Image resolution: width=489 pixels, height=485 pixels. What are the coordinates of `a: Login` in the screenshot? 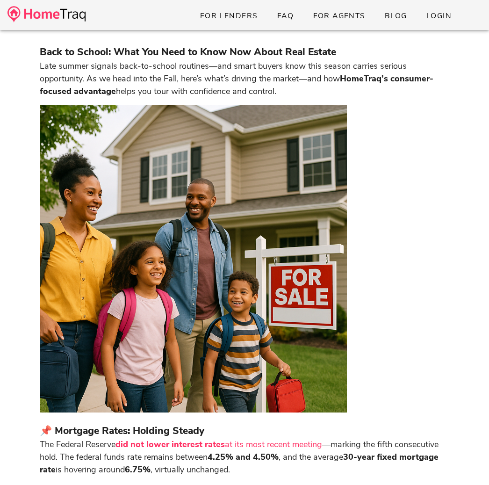 It's located at (439, 16).